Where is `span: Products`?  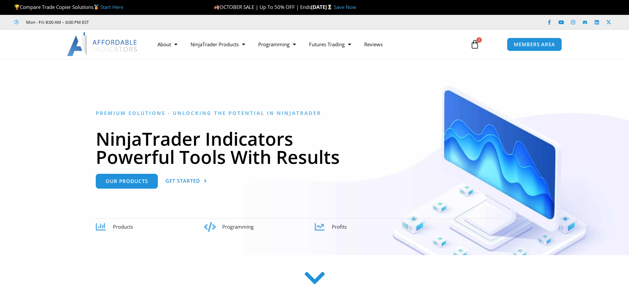 span: Products is located at coordinates (123, 227).